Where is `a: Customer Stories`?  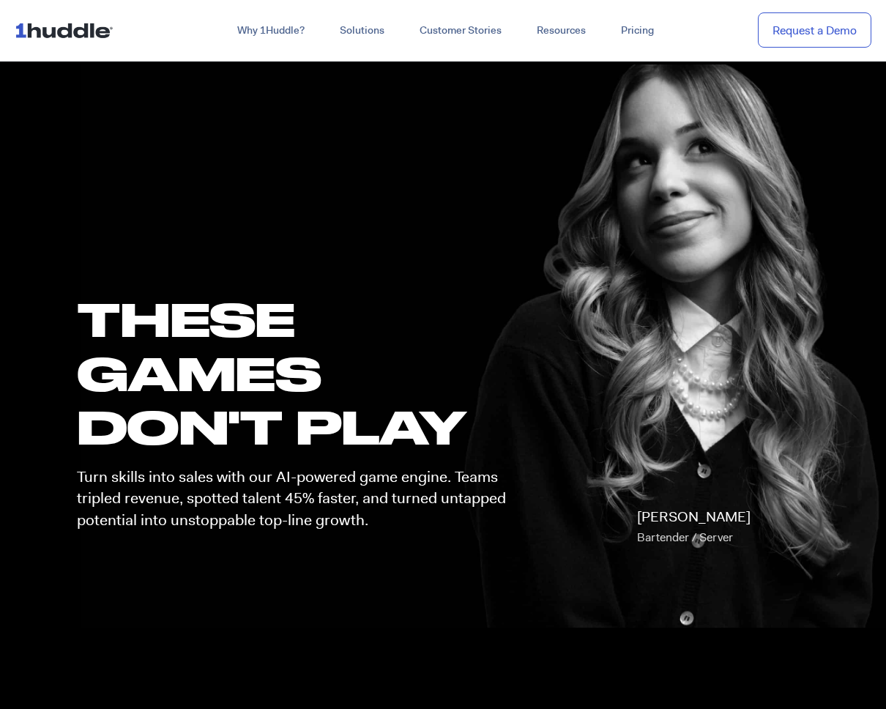 a: Customer Stories is located at coordinates (461, 31).